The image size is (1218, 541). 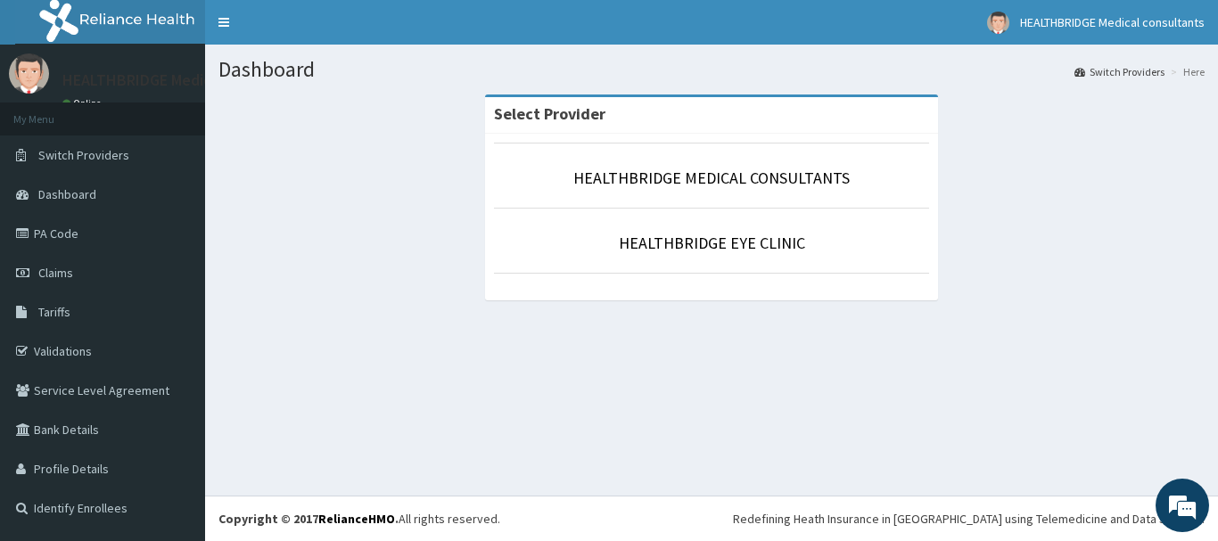 I want to click on li: Here, so click(x=1185, y=71).